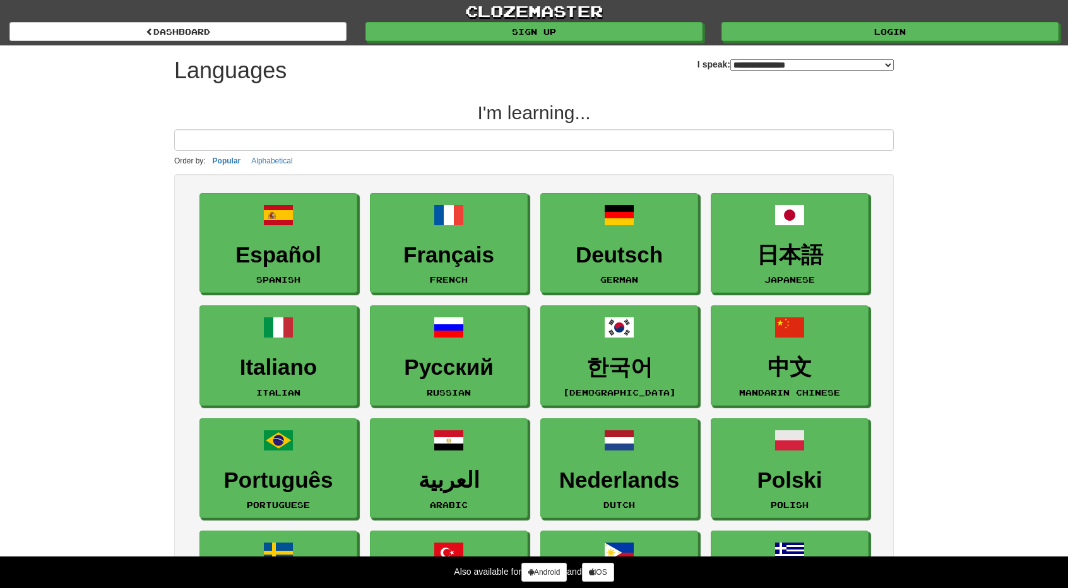  What do you see at coordinates (790, 243) in the screenshot?
I see `a: 日本語Japanese` at bounding box center [790, 243].